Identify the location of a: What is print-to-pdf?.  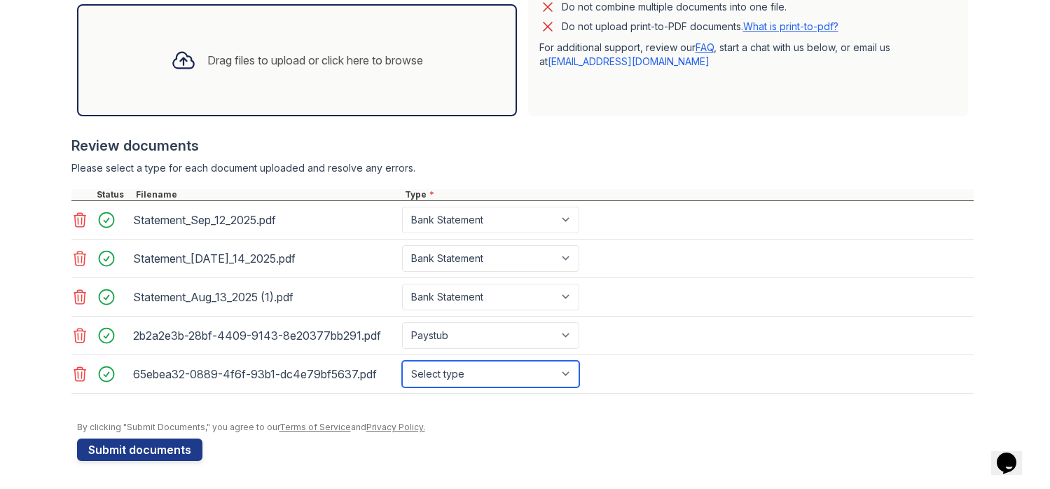
(791, 26).